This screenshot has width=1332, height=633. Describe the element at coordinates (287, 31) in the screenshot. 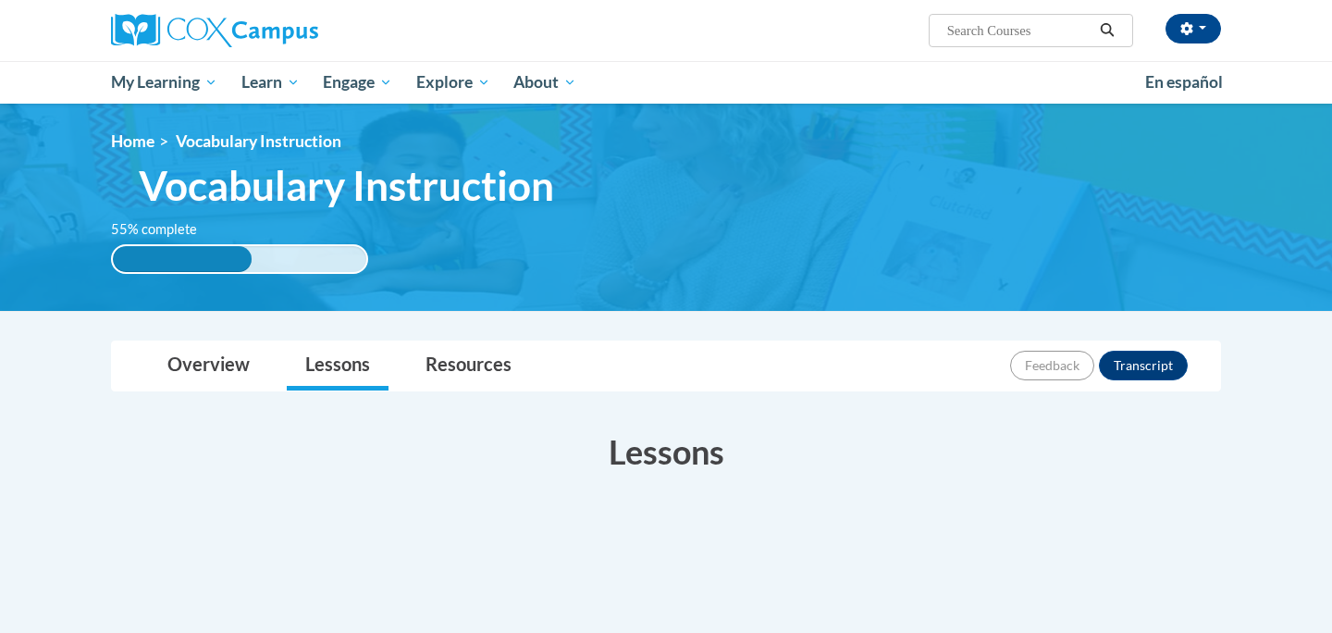

I see `a: Cox Campus` at that location.